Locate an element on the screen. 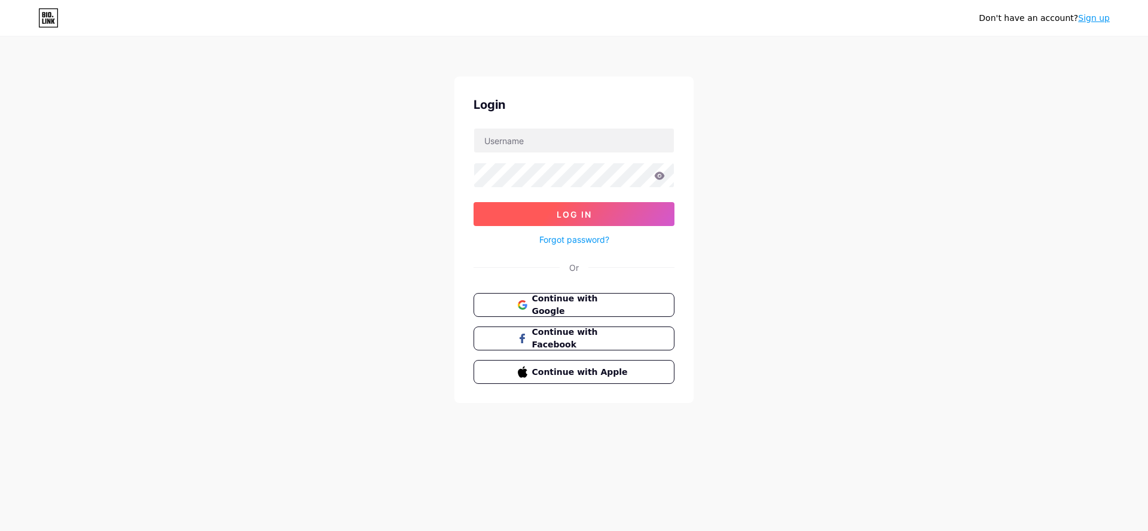  button: Continue with Facebook is located at coordinates (574, 338).